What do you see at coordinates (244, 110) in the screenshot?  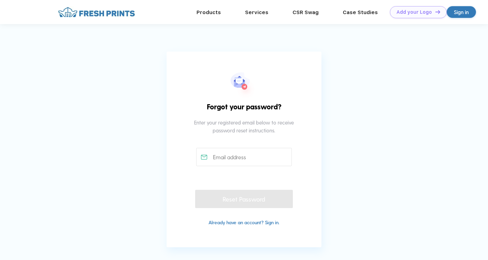 I see `div: Forgot your password?` at bounding box center [244, 110].